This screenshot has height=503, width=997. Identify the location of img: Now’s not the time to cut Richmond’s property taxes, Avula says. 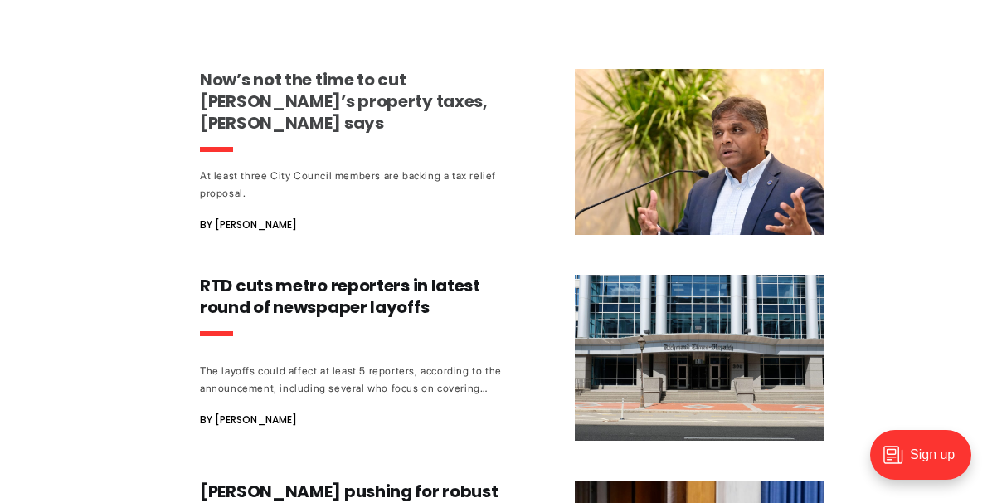
(699, 152).